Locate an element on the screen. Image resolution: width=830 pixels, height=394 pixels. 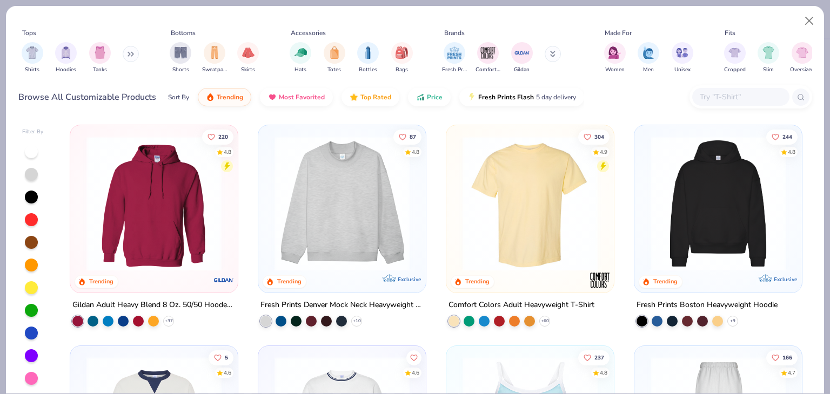
span: Men is located at coordinates (648, 70).